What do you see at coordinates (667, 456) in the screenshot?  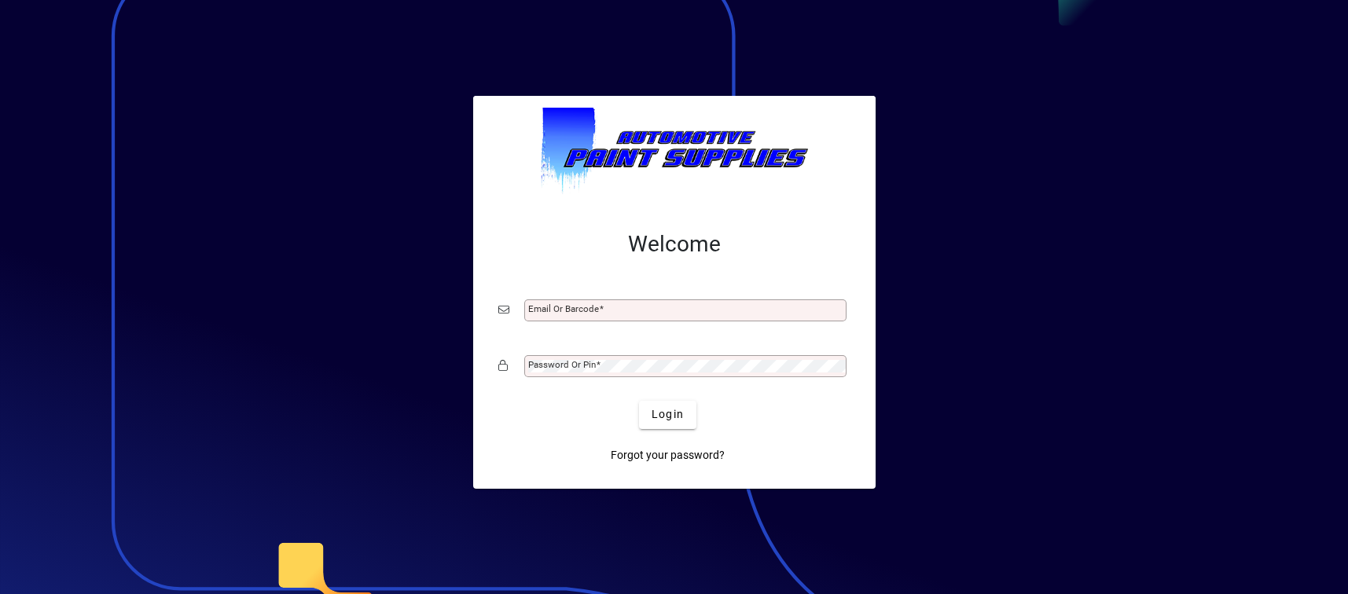 I see `a: Forgot your password?` at bounding box center [667, 456].